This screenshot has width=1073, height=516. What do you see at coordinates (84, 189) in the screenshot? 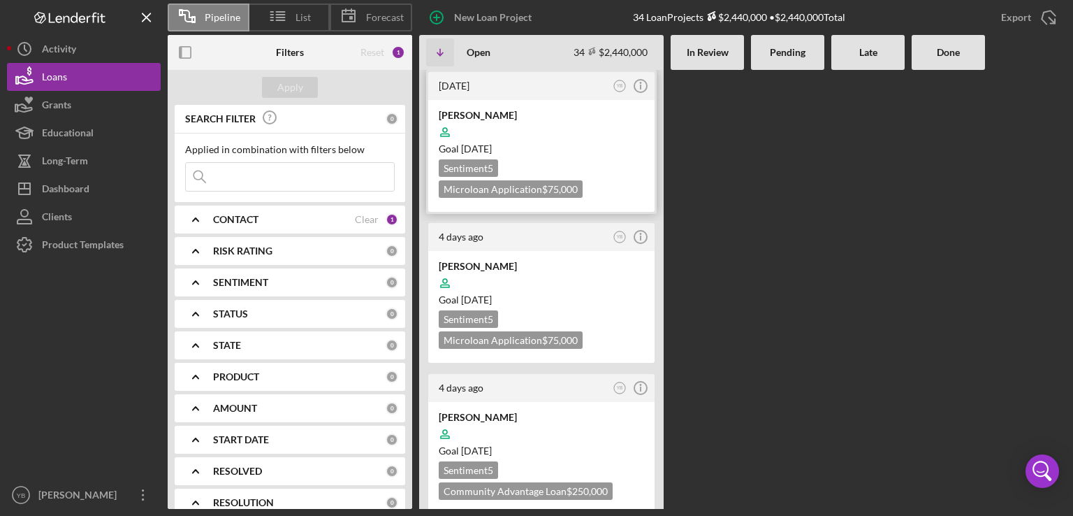
I see `button: Dashboard` at bounding box center [84, 189].